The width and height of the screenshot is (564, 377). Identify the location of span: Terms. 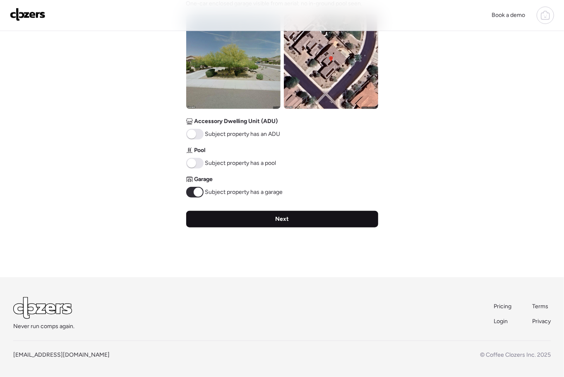
(540, 306).